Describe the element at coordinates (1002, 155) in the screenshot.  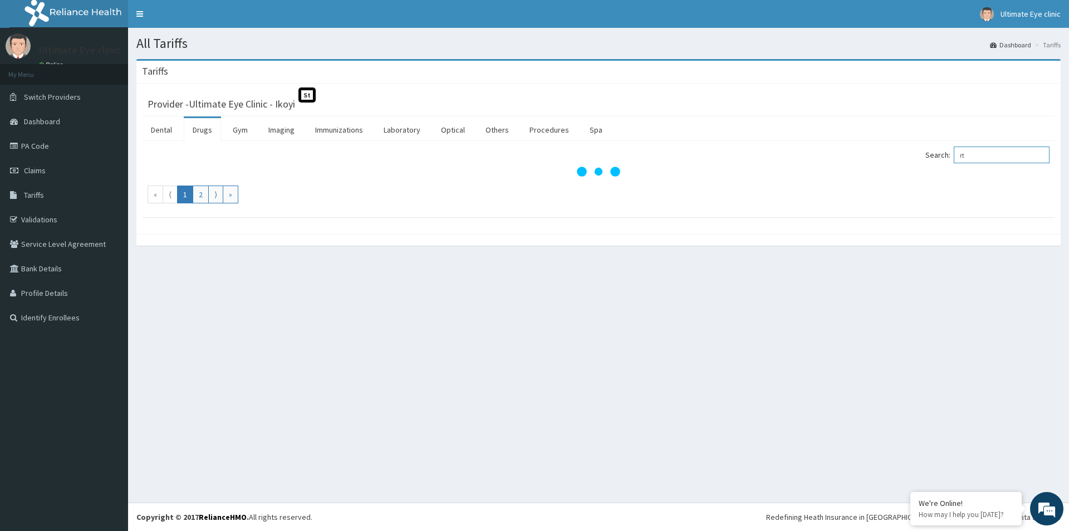
I see `input: Search:` at that location.